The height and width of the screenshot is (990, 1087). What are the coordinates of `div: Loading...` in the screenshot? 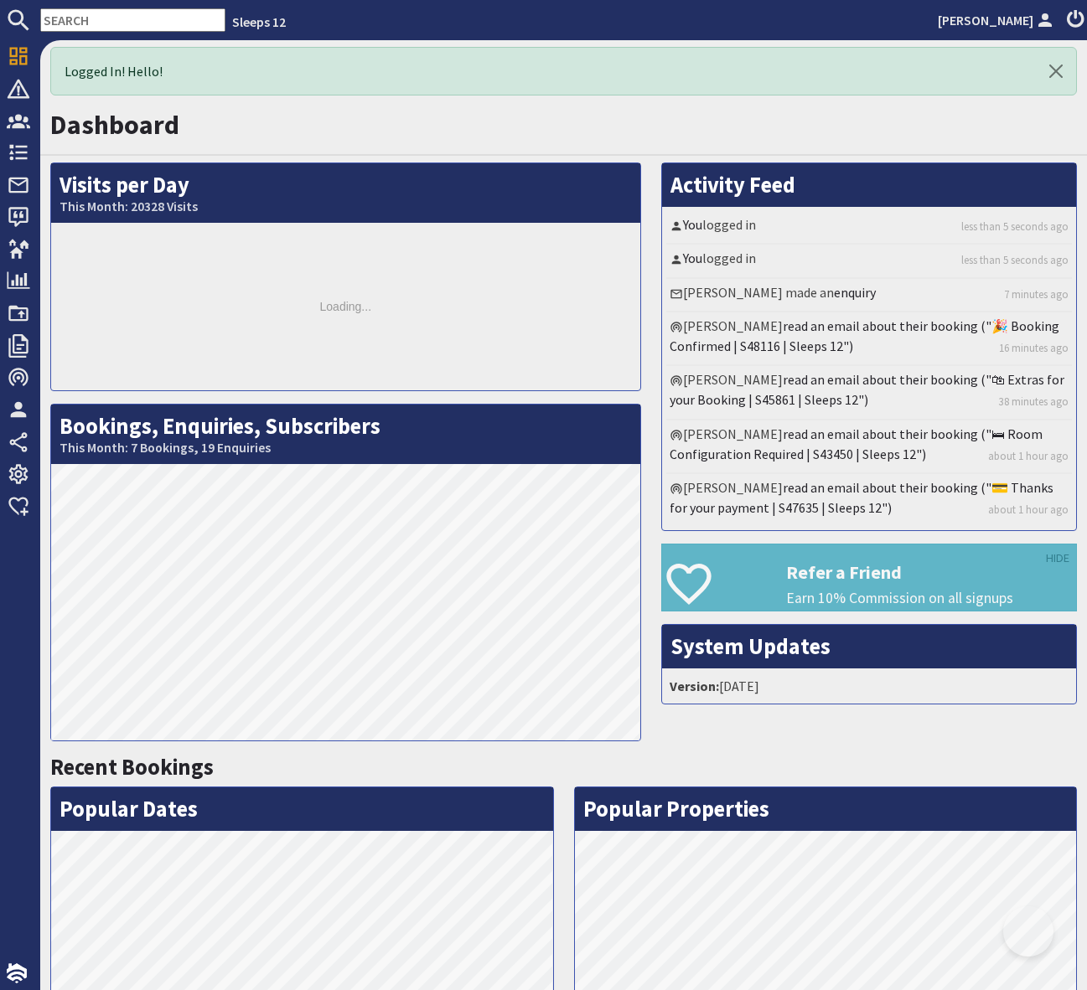 It's located at (345, 307).